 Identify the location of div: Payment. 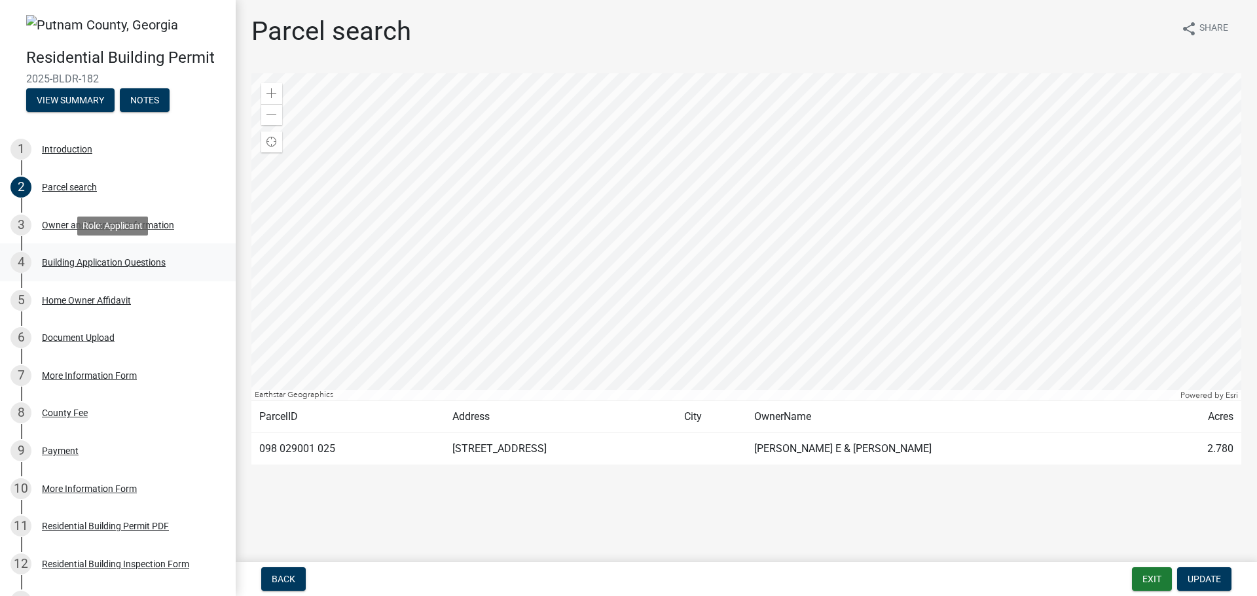
(60, 451).